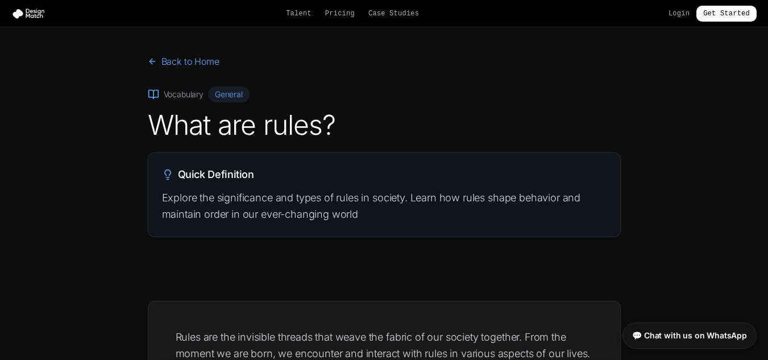  I want to click on a: Get Started, so click(726, 14).